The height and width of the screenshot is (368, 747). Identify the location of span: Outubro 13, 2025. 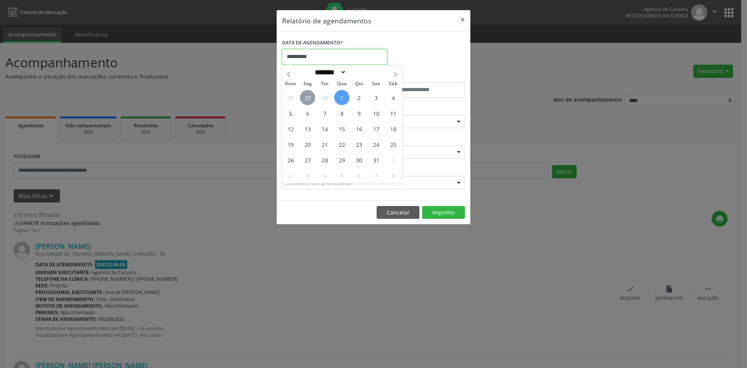
(307, 128).